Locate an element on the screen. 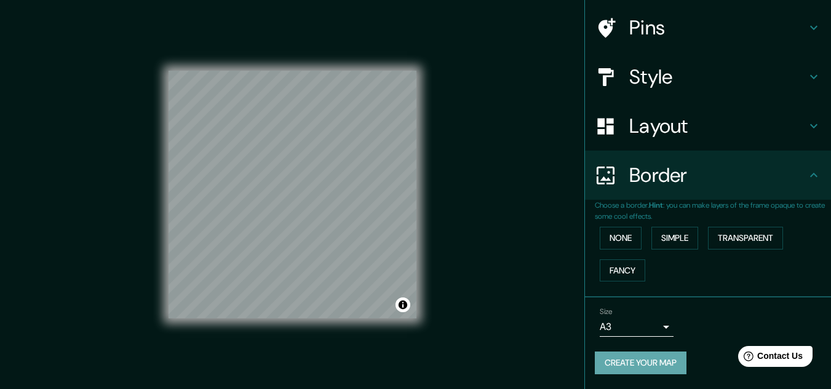  div: Style is located at coordinates (708, 77).